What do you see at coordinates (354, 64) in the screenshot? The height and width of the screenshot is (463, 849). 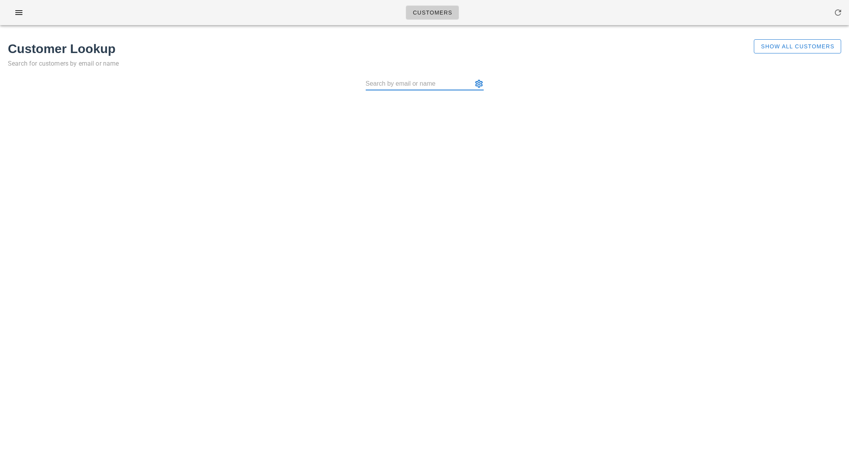 I see `p: Search for customers by email or name` at bounding box center [354, 64].